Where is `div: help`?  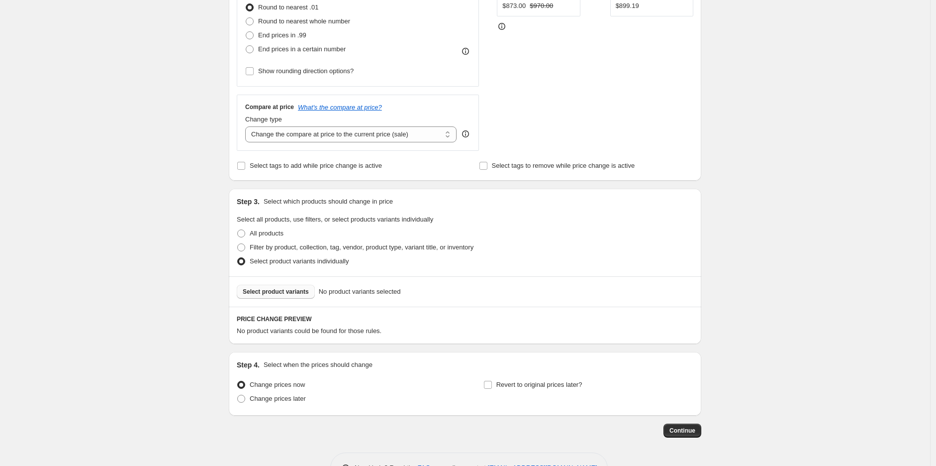
div: help is located at coordinates (466, 134).